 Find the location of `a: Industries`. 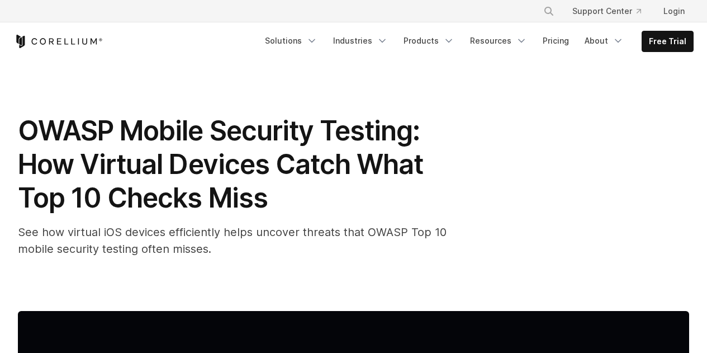

a: Industries is located at coordinates (360, 41).